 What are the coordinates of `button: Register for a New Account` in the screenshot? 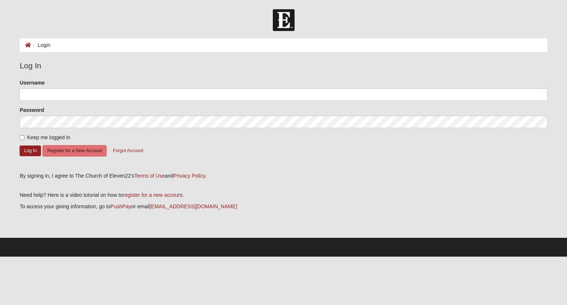 It's located at (75, 151).